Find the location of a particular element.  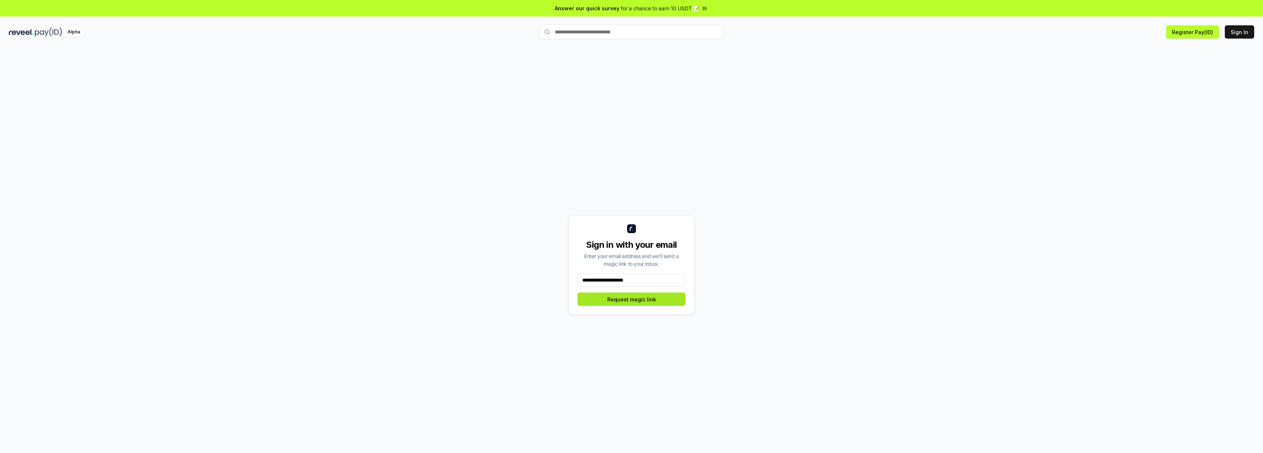

img: reveel_dark is located at coordinates (21, 32).